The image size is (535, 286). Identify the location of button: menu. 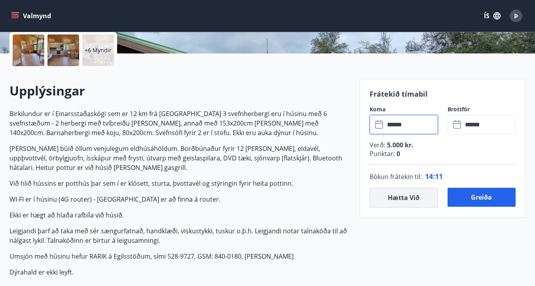
(32, 16).